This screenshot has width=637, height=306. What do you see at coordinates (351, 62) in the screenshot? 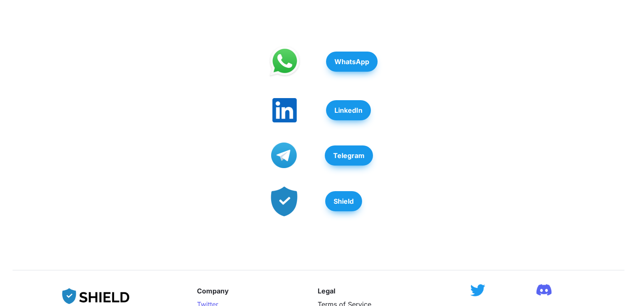
I see `button: WhatsApp` at bounding box center [351, 62].